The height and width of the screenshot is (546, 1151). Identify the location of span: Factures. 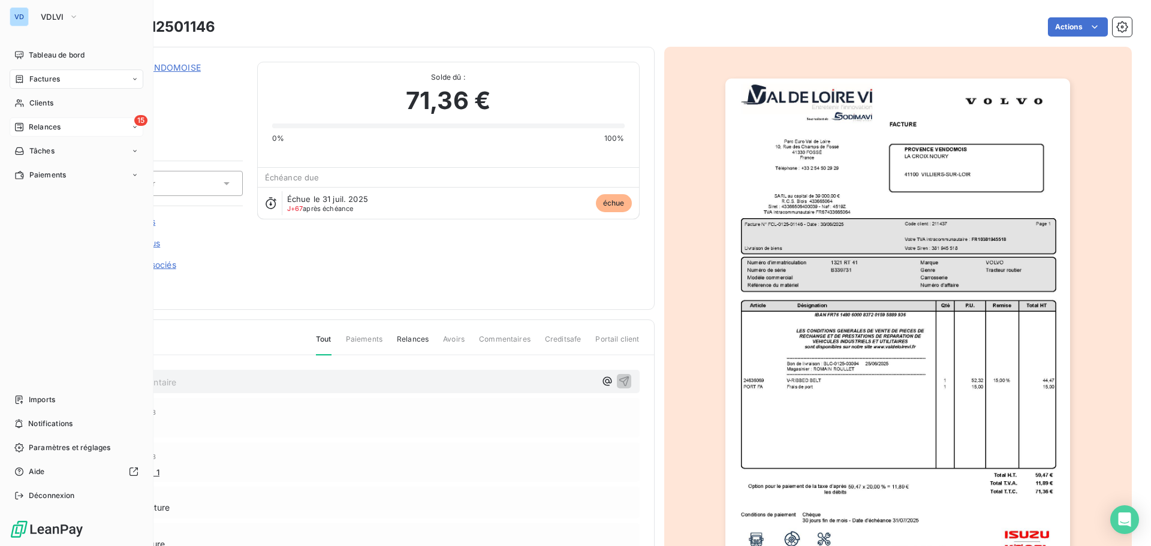
(44, 79).